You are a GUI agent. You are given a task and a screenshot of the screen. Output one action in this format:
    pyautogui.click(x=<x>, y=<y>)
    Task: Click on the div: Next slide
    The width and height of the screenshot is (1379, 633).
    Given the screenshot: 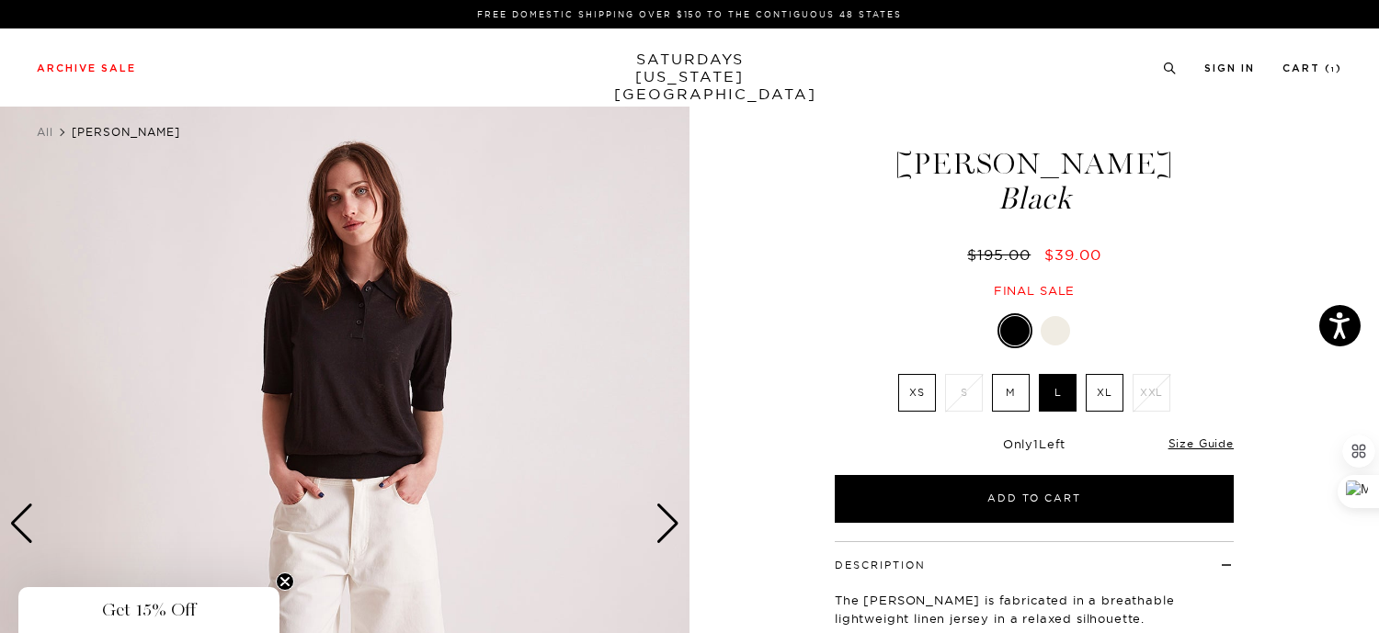 What is the action you would take?
    pyautogui.click(x=667, y=524)
    